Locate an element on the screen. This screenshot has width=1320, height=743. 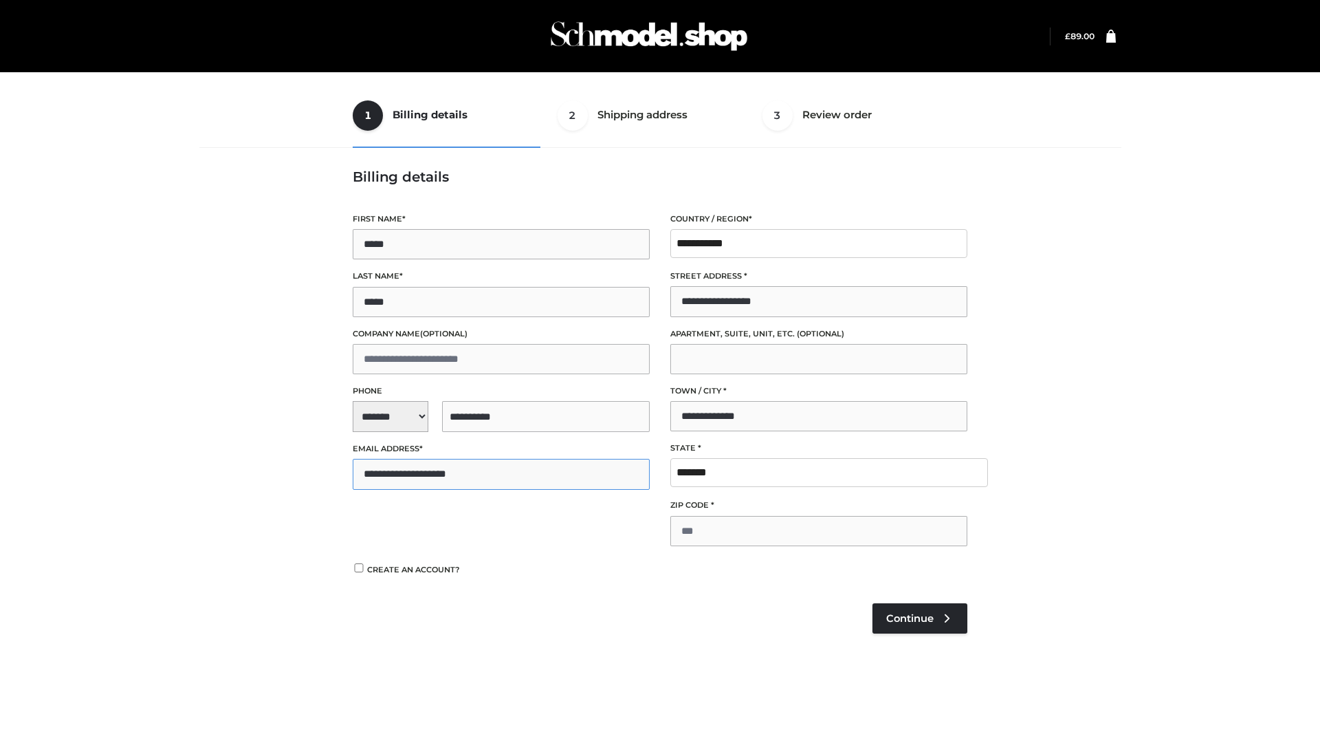
img: Schmodel Admin 964 is located at coordinates (649, 36).